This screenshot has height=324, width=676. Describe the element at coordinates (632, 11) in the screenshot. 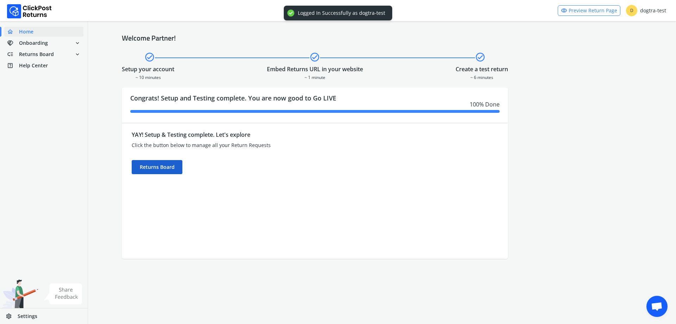

I see `span: D` at that location.